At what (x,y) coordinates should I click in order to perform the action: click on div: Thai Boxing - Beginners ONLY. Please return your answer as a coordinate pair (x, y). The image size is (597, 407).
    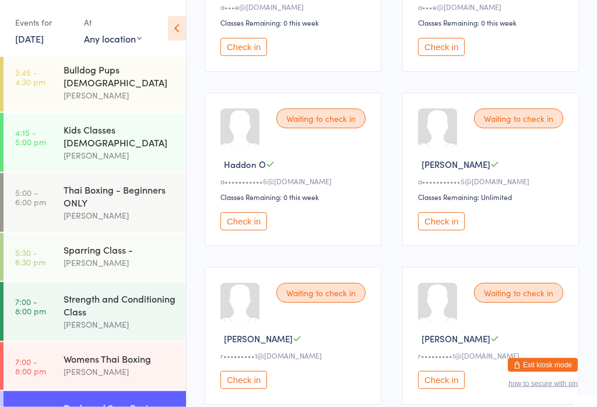
    Looking at the image, I should click on (119, 196).